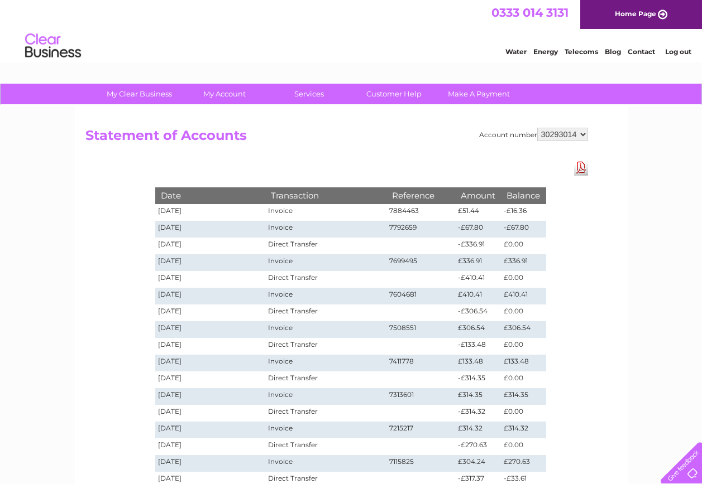 Image resolution: width=702 pixels, height=484 pixels. Describe the element at coordinates (530, 12) in the screenshot. I see `span: 0333 014 3131` at that location.